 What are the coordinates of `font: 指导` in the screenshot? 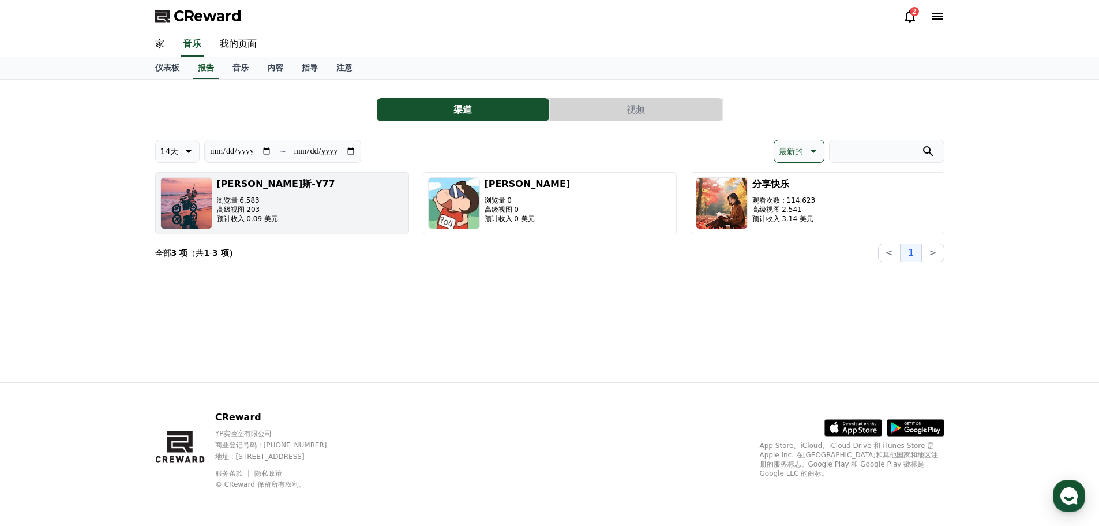 It's located at (310, 67).